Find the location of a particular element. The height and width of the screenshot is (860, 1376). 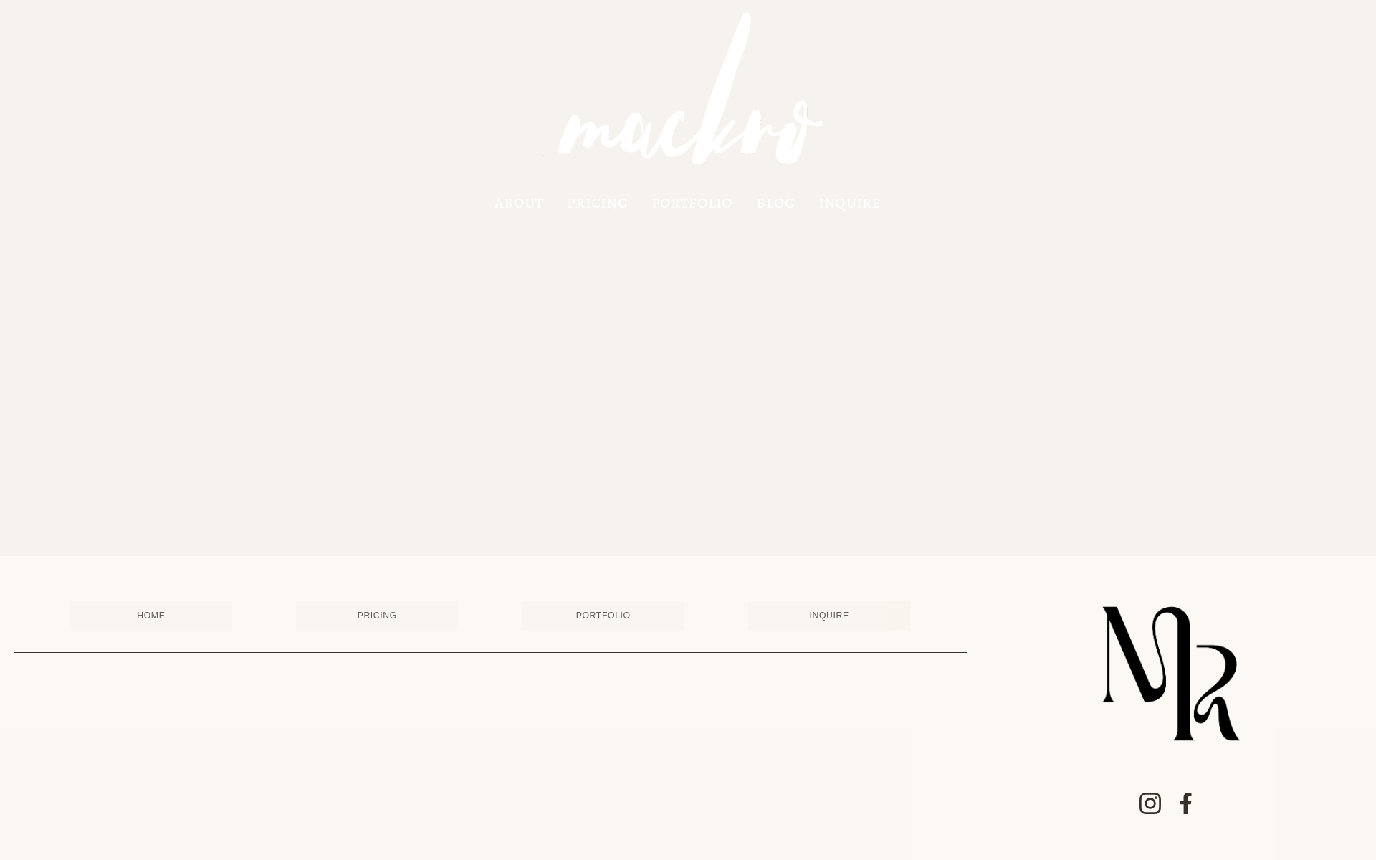

a: Instagram is located at coordinates (1150, 803).